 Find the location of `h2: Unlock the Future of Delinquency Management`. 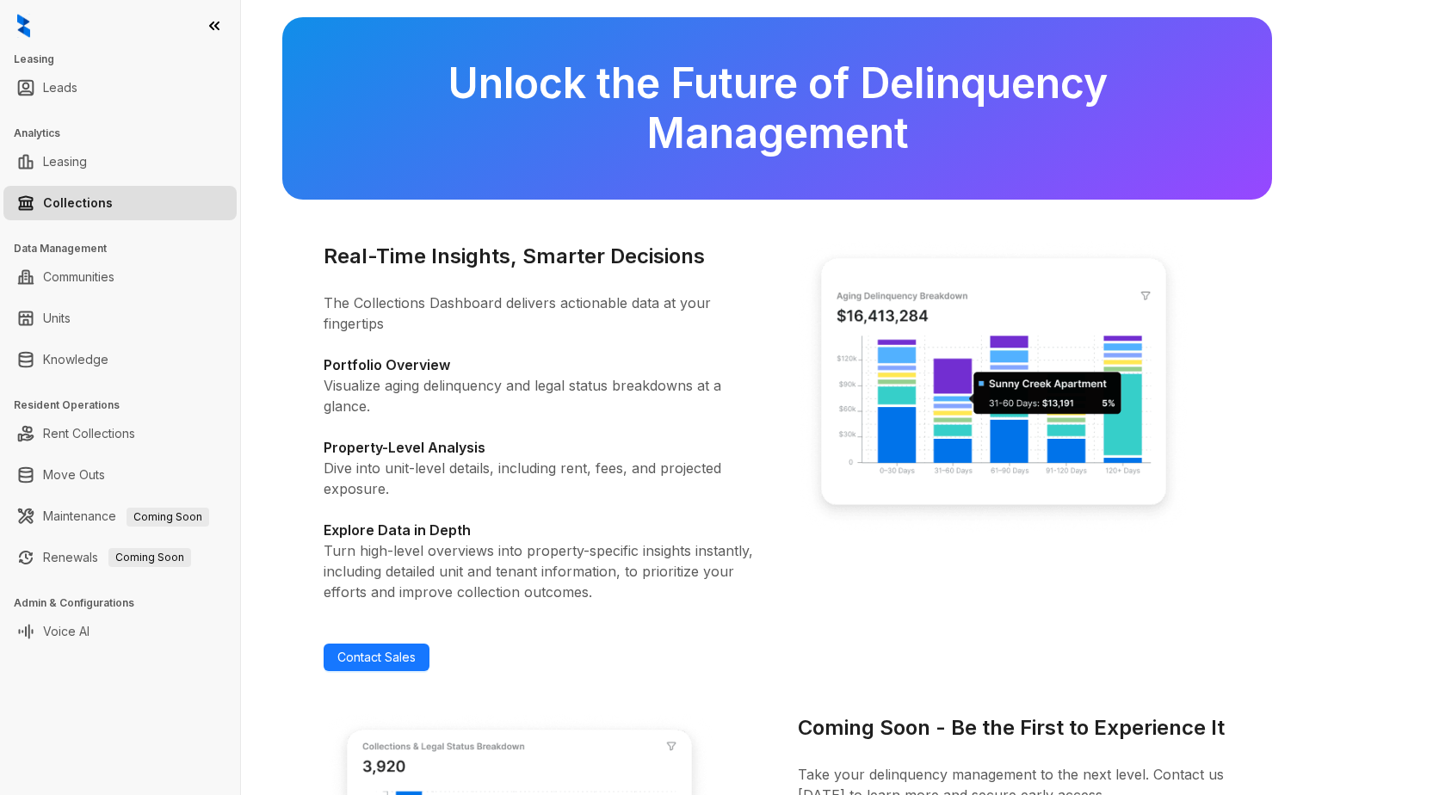

h2: Unlock the Future of Delinquency Management is located at coordinates (777, 108).